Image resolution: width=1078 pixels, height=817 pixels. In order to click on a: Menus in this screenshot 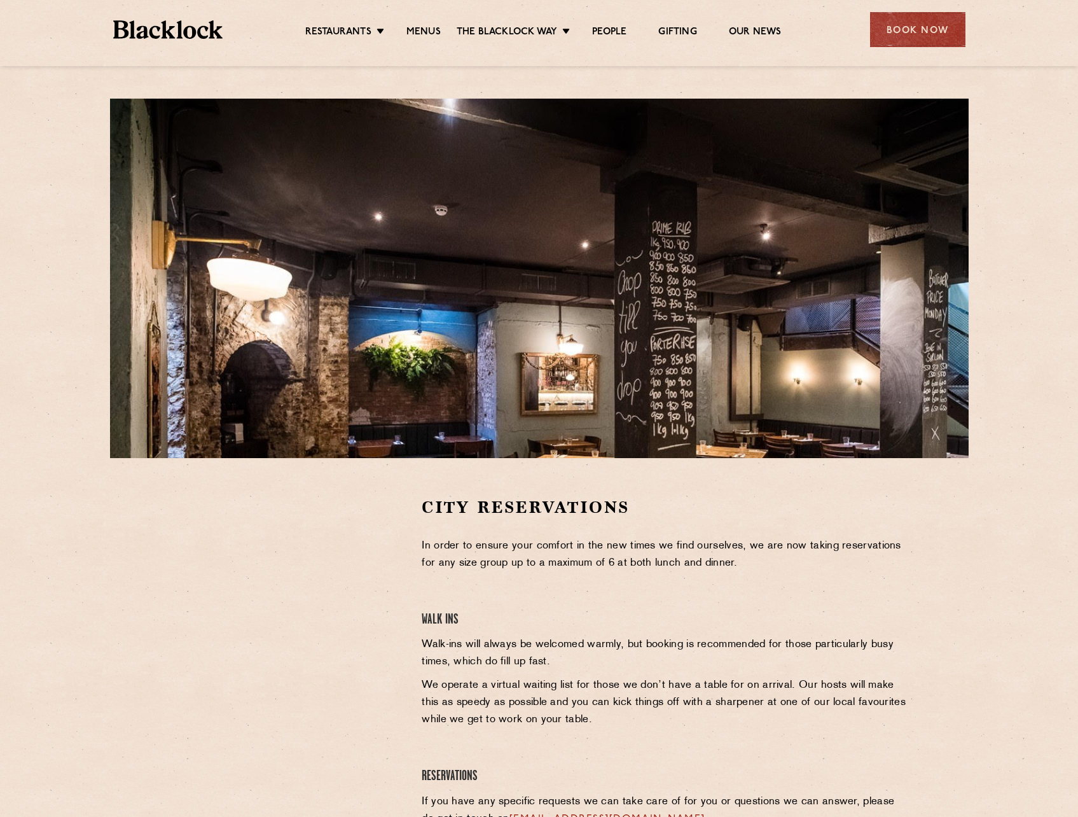, I will do `click(424, 33)`.